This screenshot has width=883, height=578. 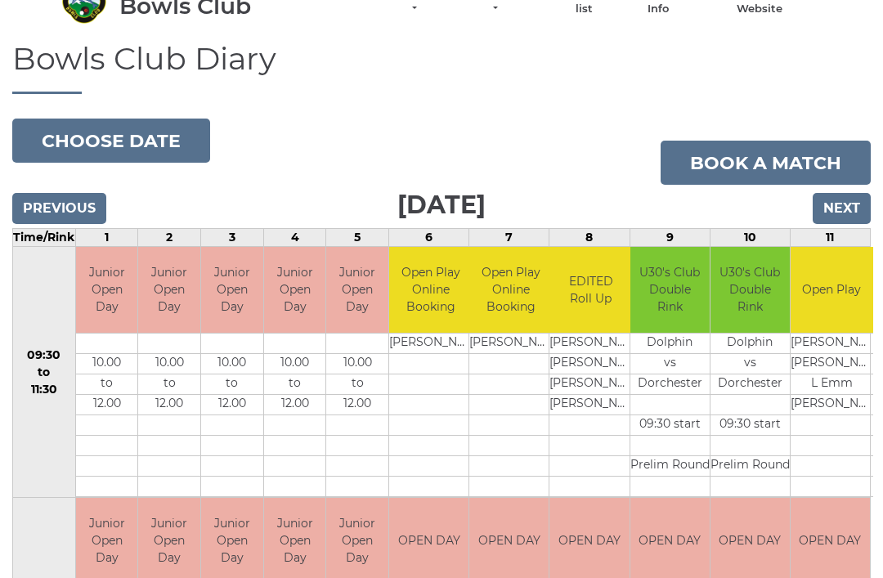 What do you see at coordinates (832, 384) in the screenshot?
I see `td: L Emm` at bounding box center [832, 384].